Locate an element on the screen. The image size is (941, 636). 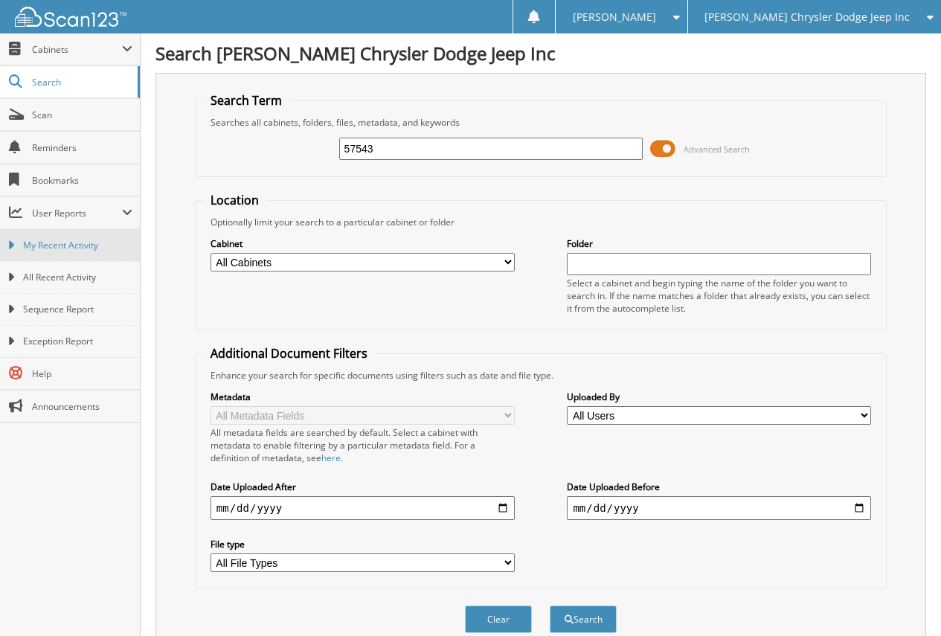
span: User Reports is located at coordinates (77, 213).